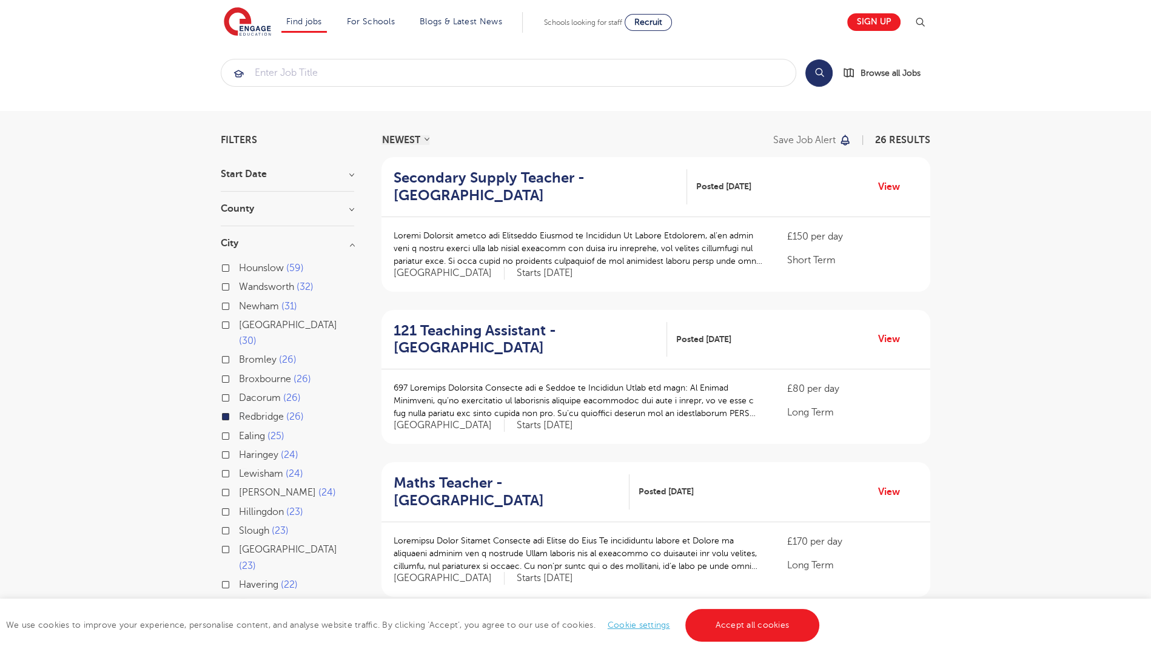 The image size is (1151, 652). I want to click on a: Find jobs, so click(304, 21).